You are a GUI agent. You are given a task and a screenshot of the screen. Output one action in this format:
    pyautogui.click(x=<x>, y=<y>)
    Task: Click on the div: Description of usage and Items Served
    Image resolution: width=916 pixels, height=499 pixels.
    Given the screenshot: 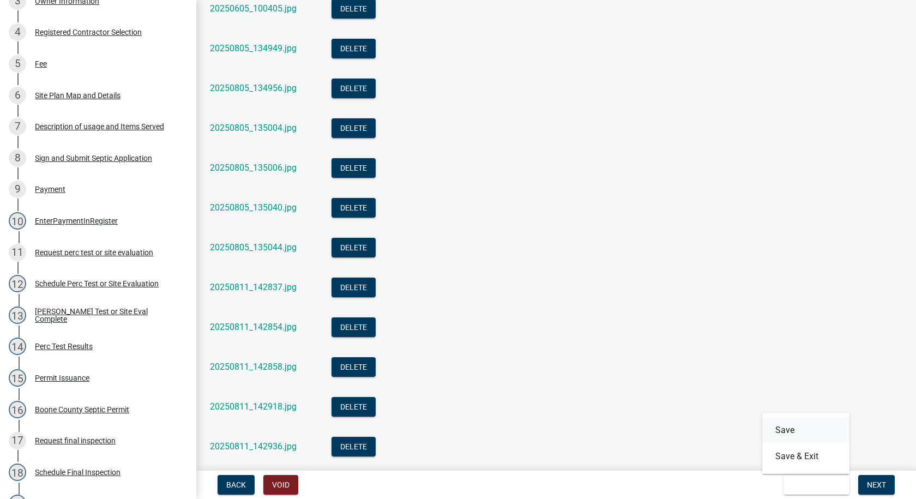 What is the action you would take?
    pyautogui.click(x=99, y=127)
    